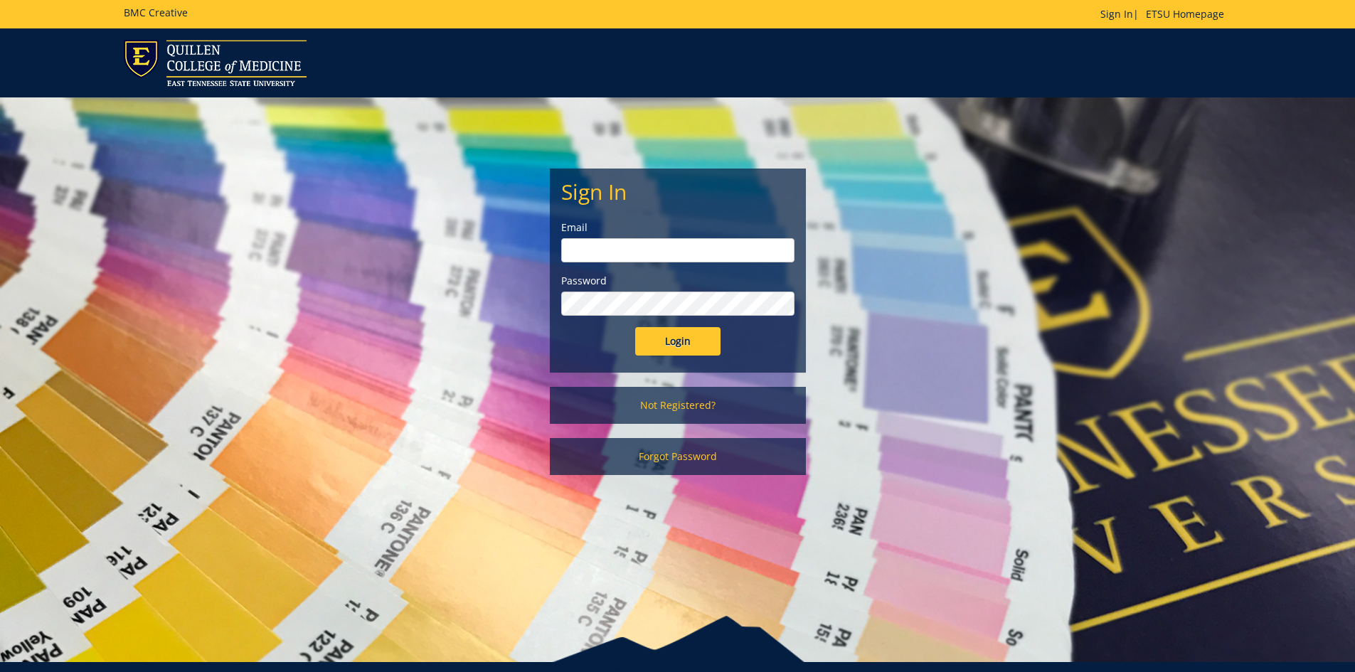  What do you see at coordinates (678, 457) in the screenshot?
I see `a: Forgot Password` at bounding box center [678, 457].